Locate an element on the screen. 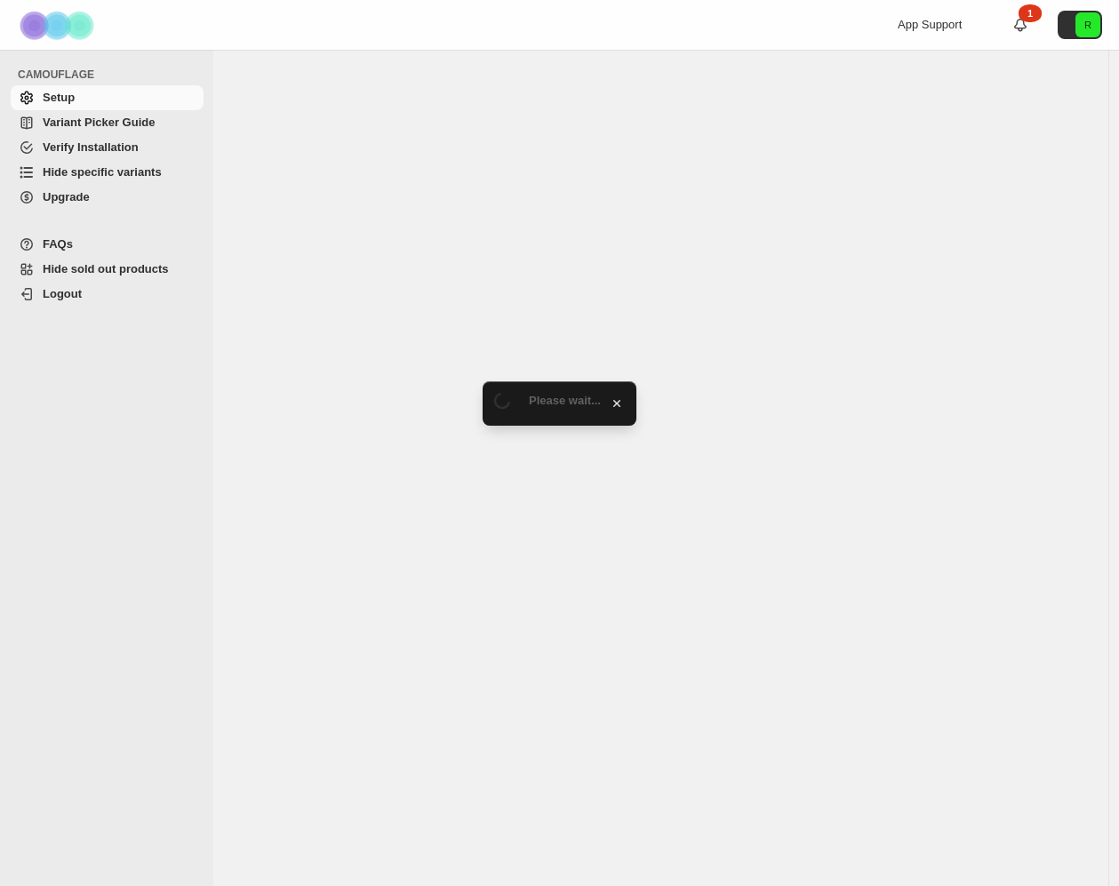  a: Hide specific variants is located at coordinates (107, 172).